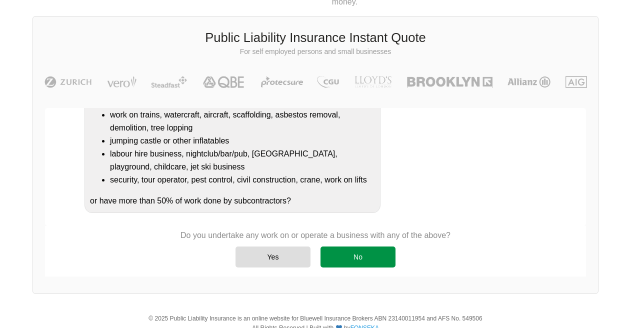  What do you see at coordinates (529, 82) in the screenshot?
I see `img: Allianz | Public Liability Insurance` at bounding box center [529, 82].